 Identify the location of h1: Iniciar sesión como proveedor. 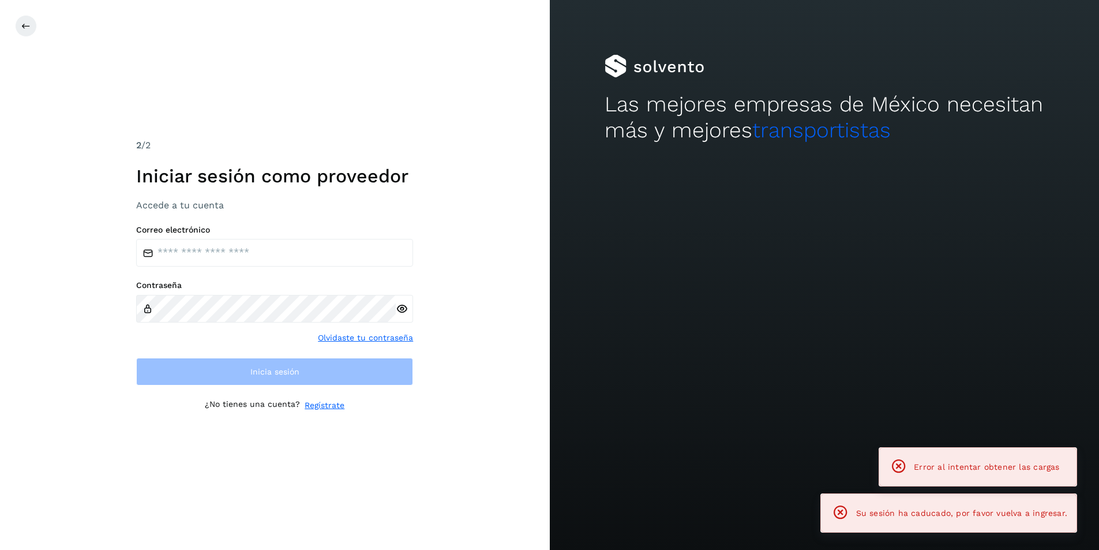
(275, 176).